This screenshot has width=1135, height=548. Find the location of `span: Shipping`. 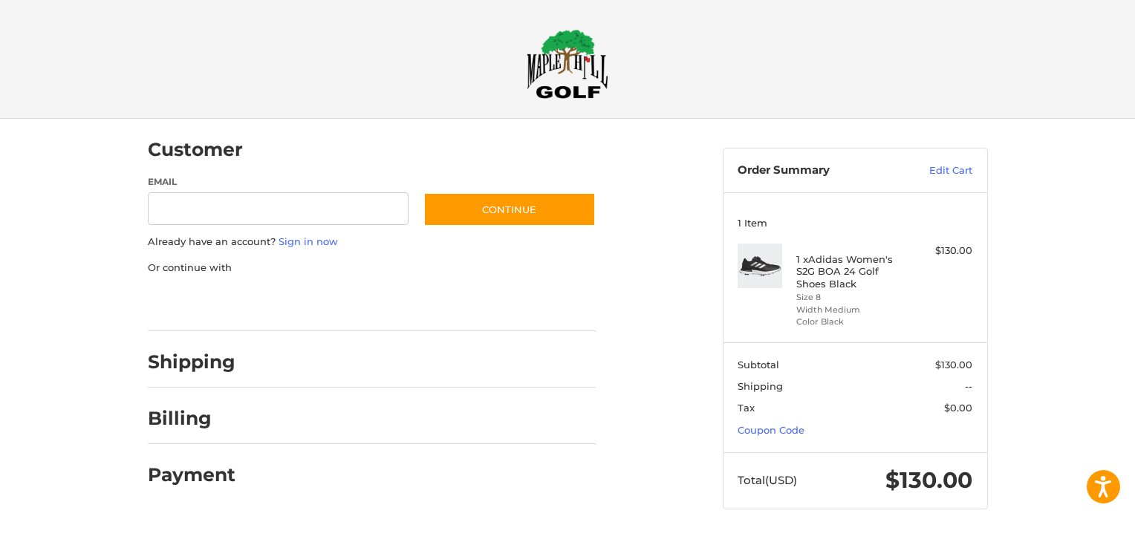

span: Shipping is located at coordinates (760, 386).